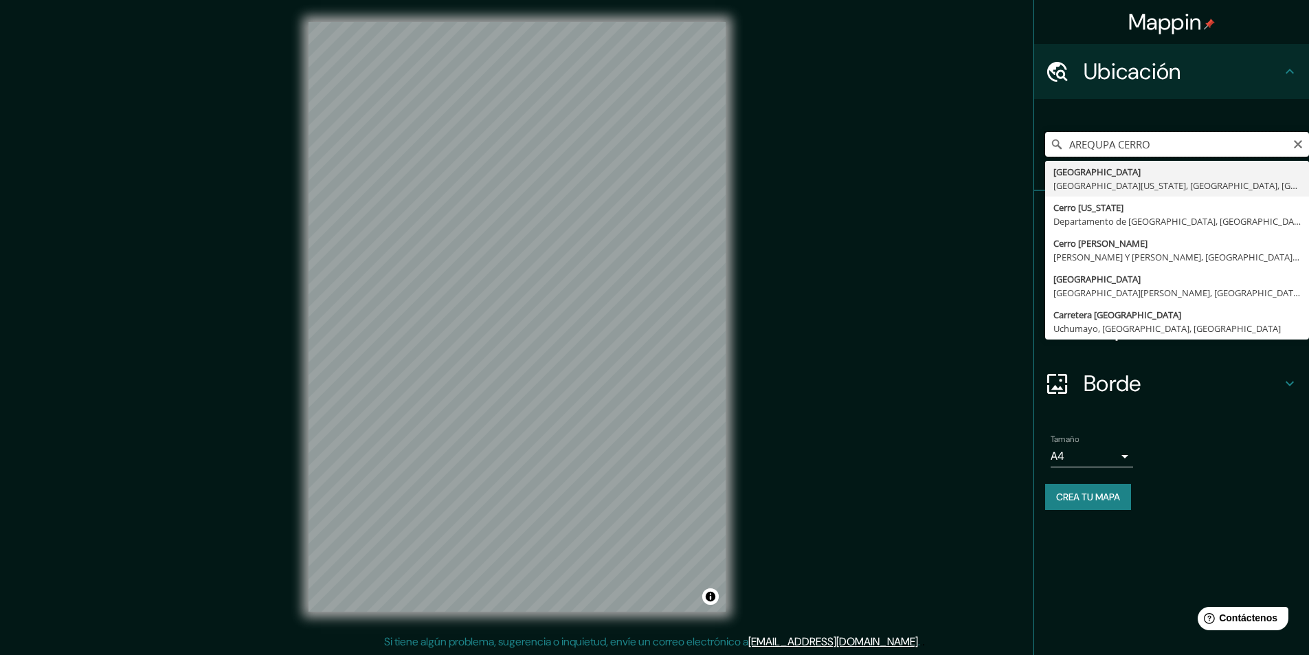 The height and width of the screenshot is (655, 1309). I want to click on button: Crea tu mapa, so click(1088, 497).